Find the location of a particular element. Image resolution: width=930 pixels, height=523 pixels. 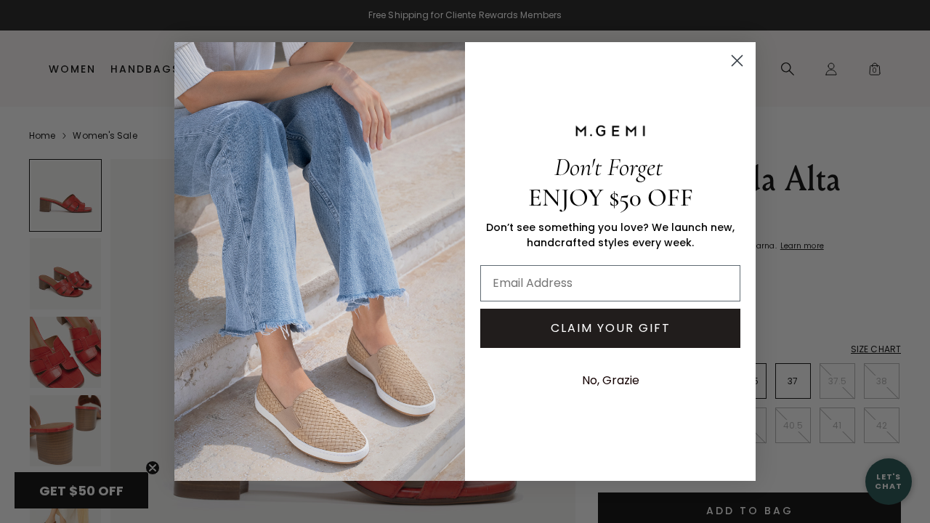

span: Don’t see something you love? We launch new, handcrafted styles every week. is located at coordinates (610, 235).